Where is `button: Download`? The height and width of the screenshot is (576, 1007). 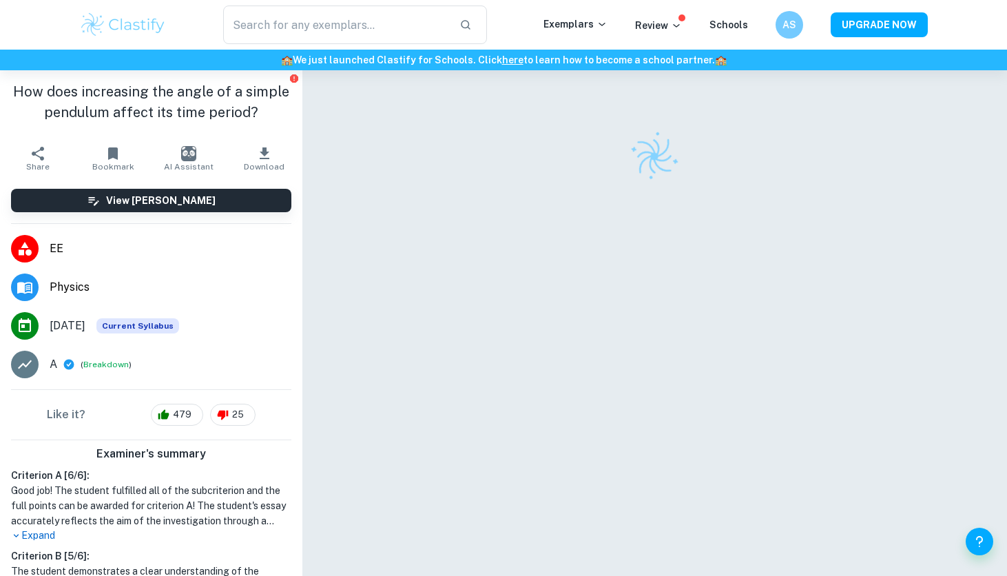
button: Download is located at coordinates (265, 158).